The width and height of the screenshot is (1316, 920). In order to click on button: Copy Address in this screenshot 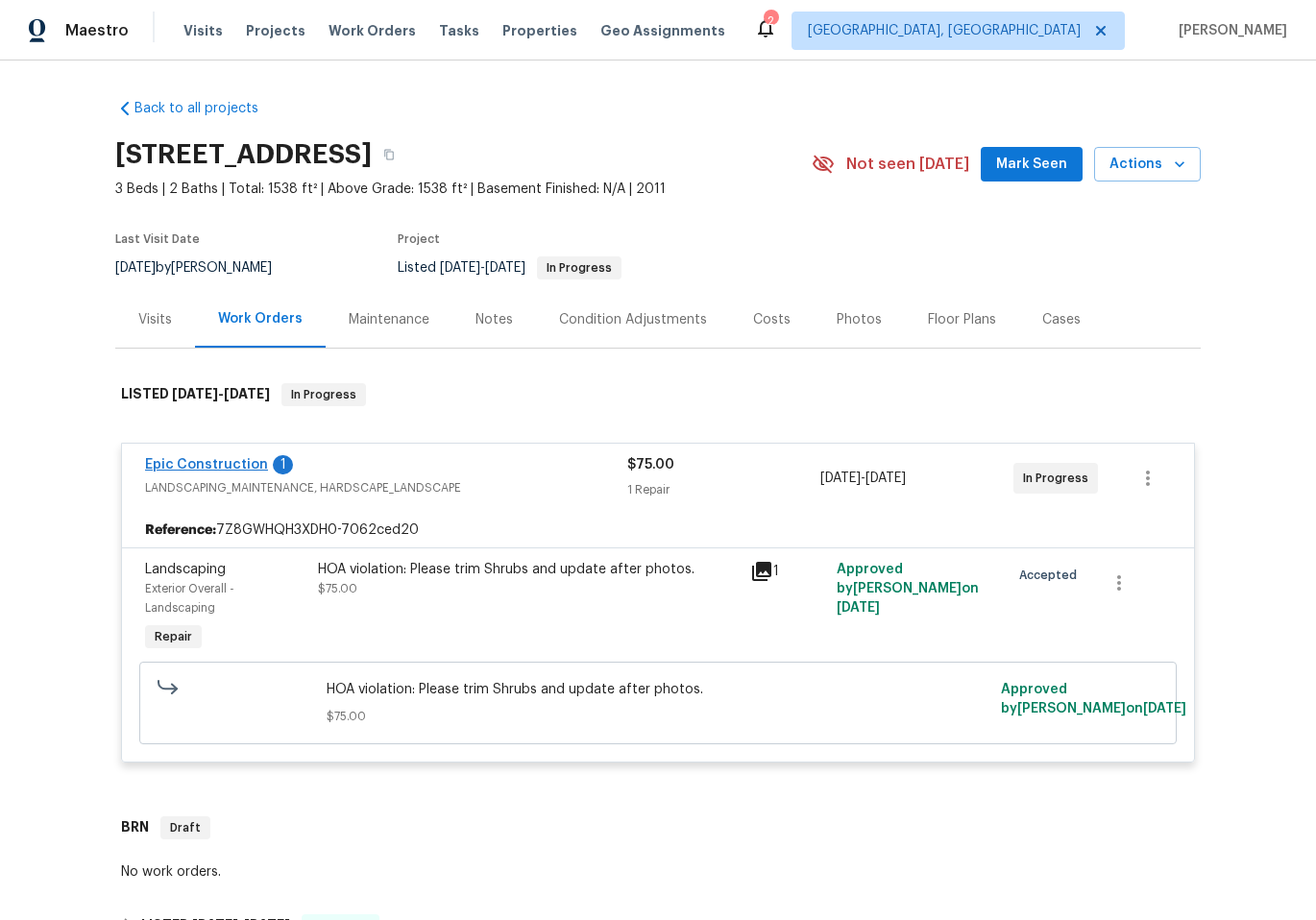, I will do `click(389, 155)`.